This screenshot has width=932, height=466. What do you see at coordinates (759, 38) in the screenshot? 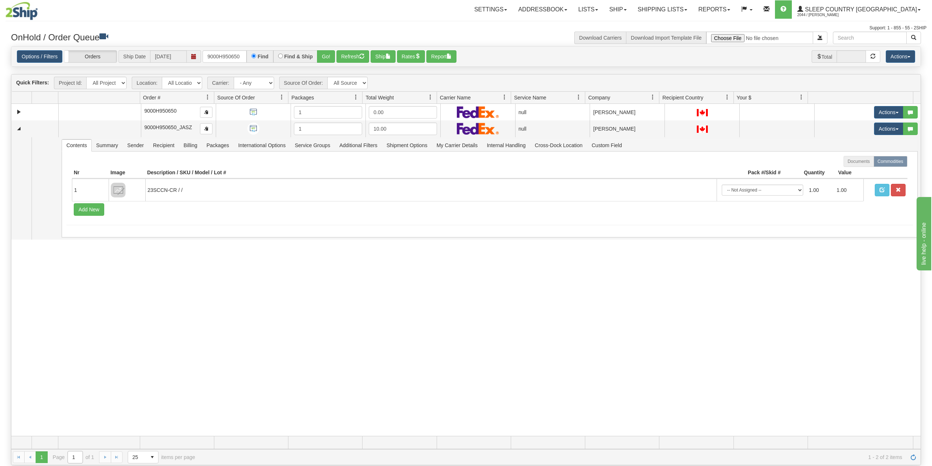
I see `input: Import` at bounding box center [759, 38].